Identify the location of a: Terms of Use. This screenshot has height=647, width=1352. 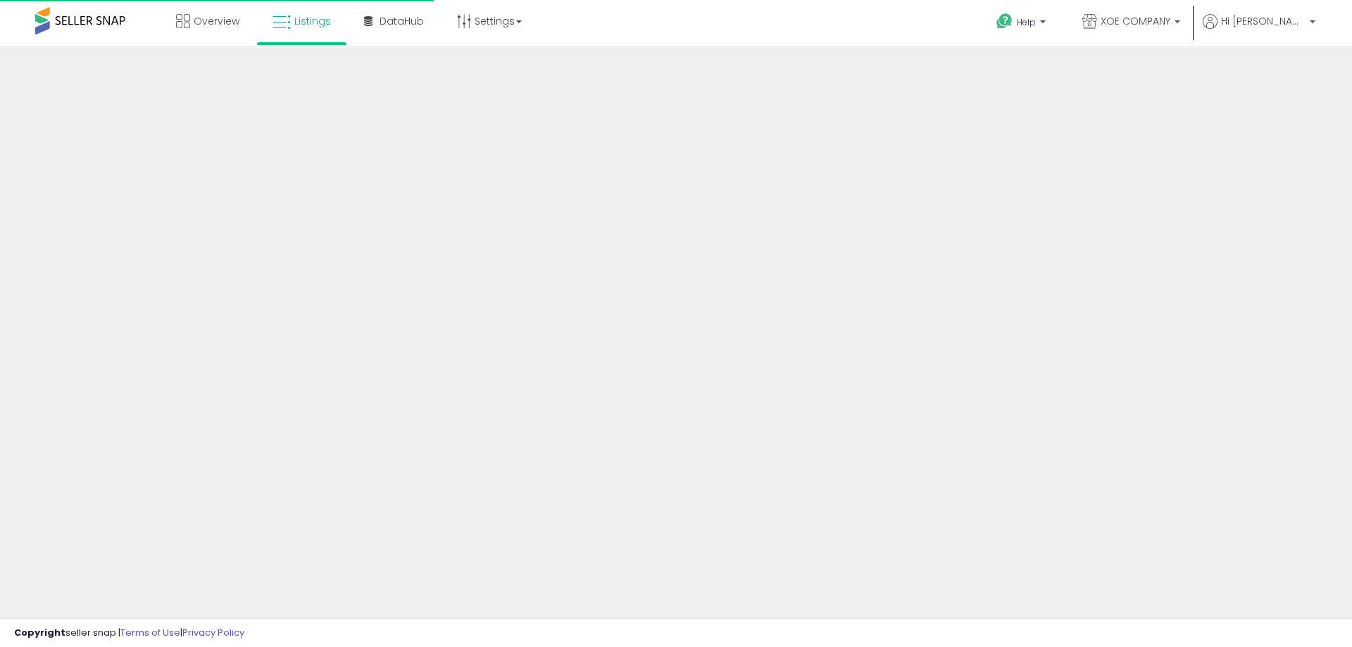
(150, 632).